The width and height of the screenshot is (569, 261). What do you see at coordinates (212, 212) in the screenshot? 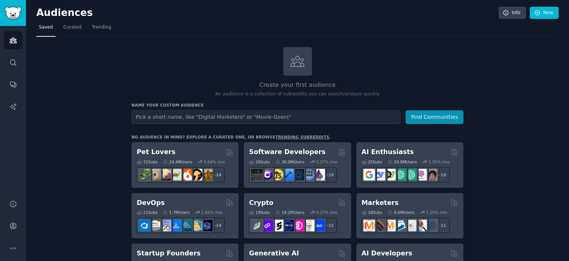
I see `div: 1.82 % /mo` at bounding box center [212, 212].